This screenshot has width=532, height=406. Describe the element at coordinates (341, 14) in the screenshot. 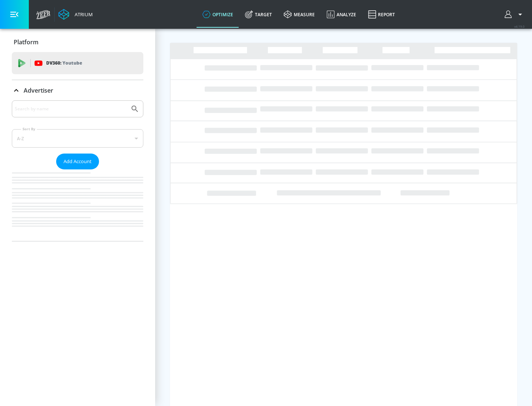

I see `a: Analyze` at that location.